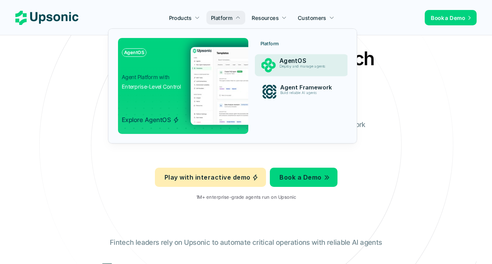 The height and width of the screenshot is (264, 492). What do you see at coordinates (183, 86) in the screenshot?
I see `a: AgentOSAgent Platform withEnterprise-Level ControlExplore AgentOS` at bounding box center [183, 86].